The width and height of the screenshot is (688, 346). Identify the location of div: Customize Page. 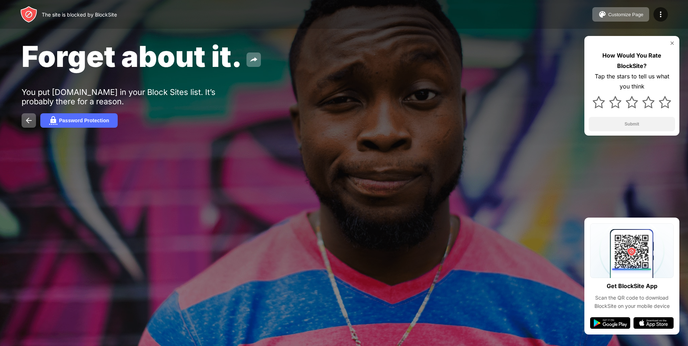
(626, 14).